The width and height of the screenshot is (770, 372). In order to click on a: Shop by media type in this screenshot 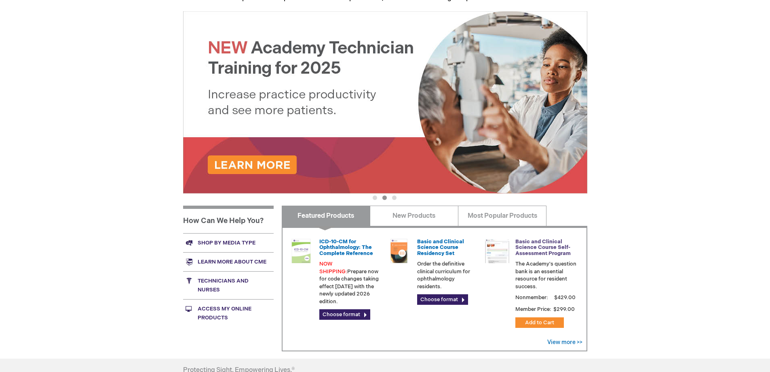, I will do `click(228, 242)`.